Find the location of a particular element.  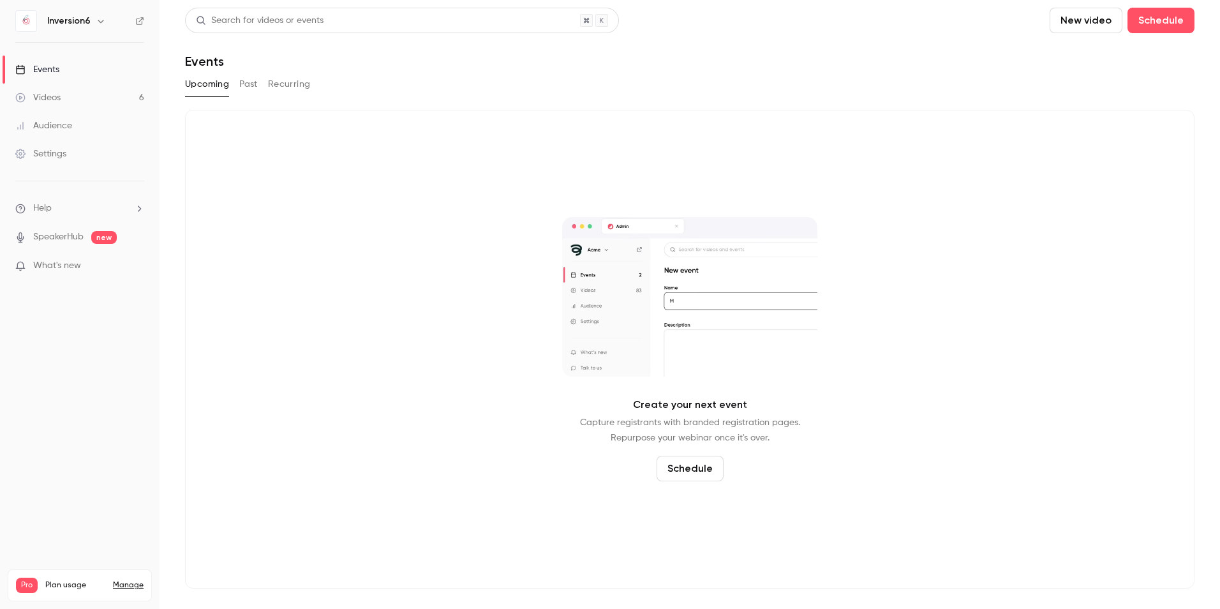

div: Events is located at coordinates (37, 70).